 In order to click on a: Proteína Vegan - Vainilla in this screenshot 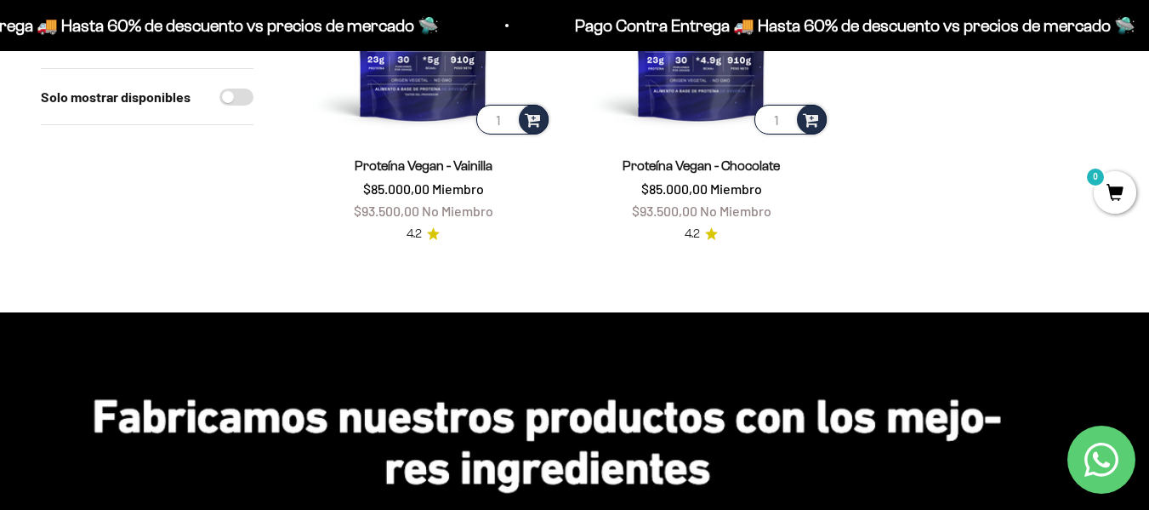, I will do `click(424, 165)`.